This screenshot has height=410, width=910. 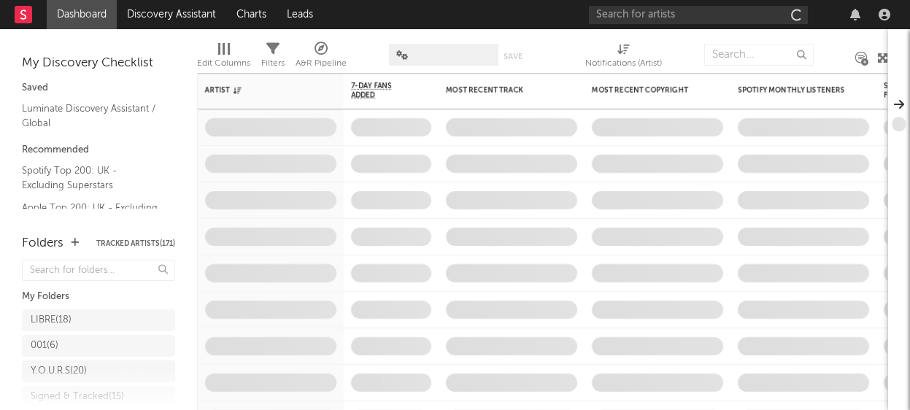 I want to click on button: Tracked Artists(171), so click(x=136, y=244).